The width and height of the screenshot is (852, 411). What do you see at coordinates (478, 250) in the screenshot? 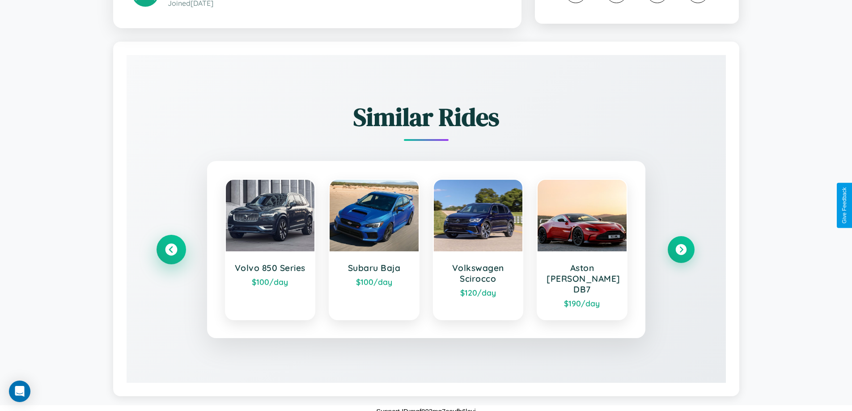
I see `a: Volkswagen Scirocco$120/day` at bounding box center [478, 250].